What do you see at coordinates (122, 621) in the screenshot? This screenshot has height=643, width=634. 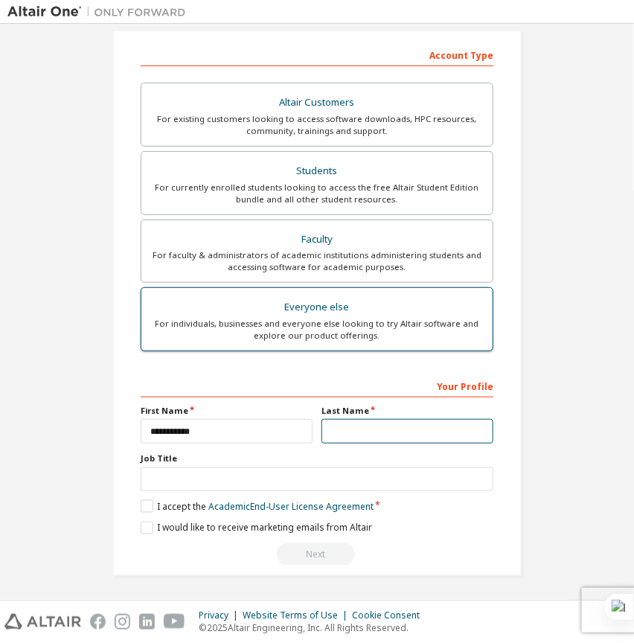 I see `img: instagram.svg` at bounding box center [122, 621].